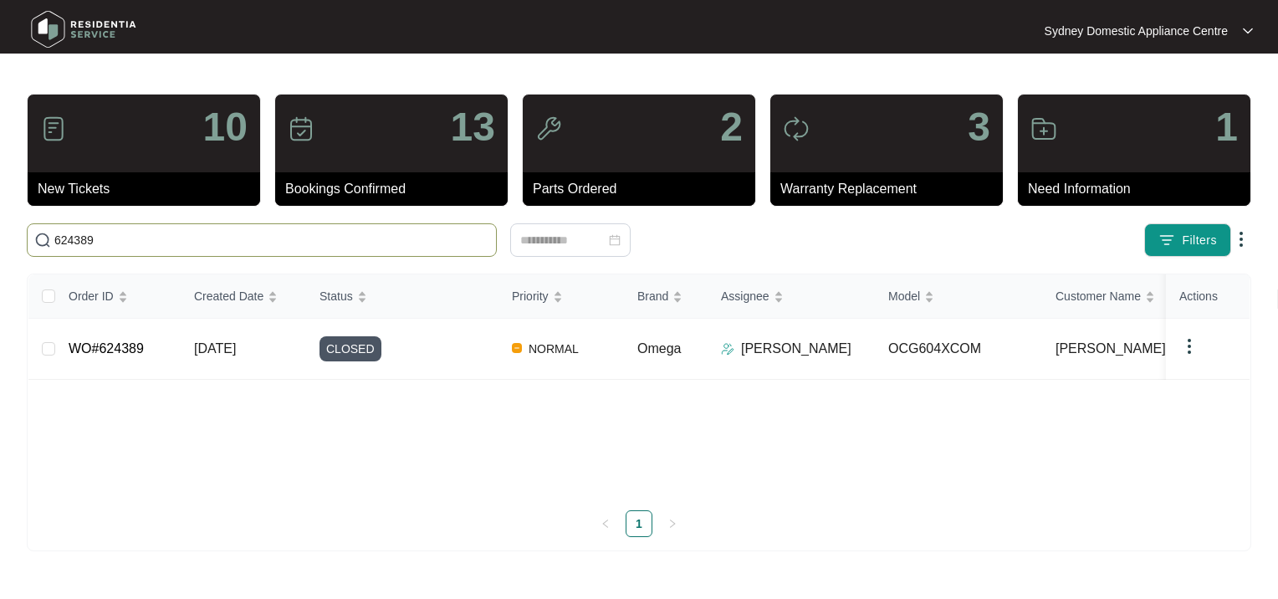  I want to click on span: left, so click(606, 524).